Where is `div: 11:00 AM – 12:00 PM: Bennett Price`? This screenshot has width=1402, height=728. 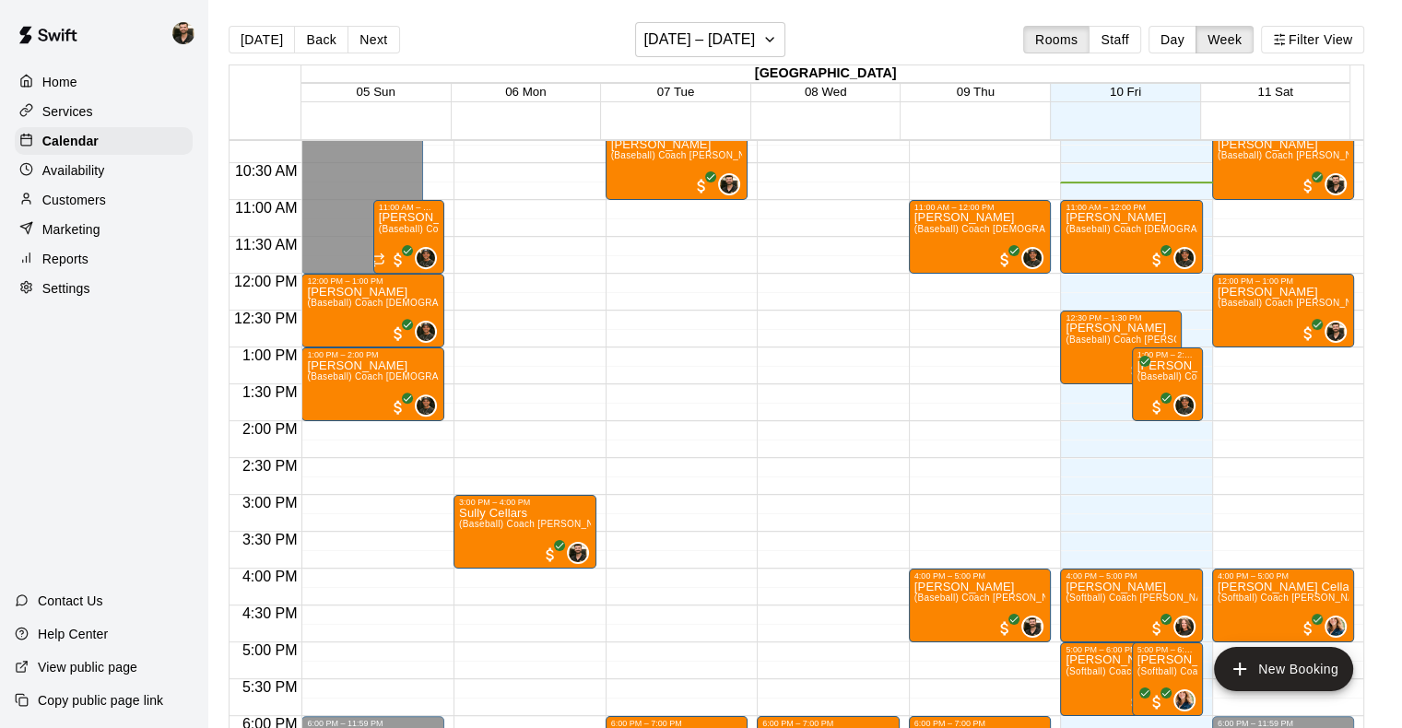 div: 11:00 AM – 12:00 PM: Bennett Price is located at coordinates (1131, 237).